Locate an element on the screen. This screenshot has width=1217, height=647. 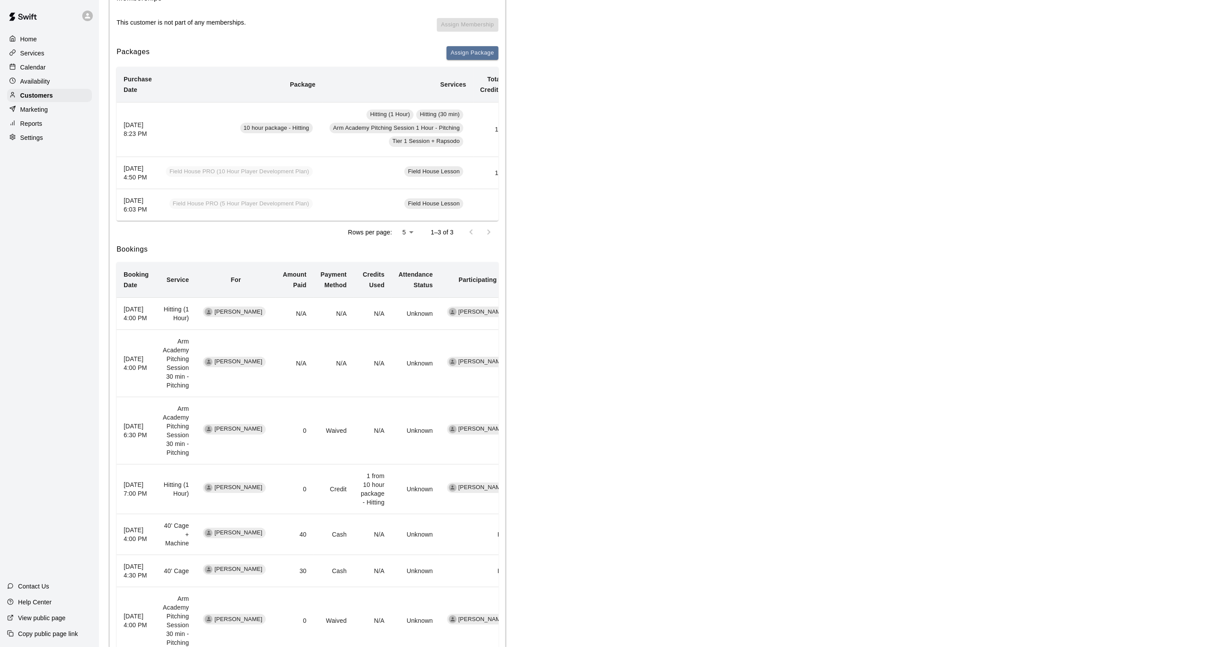
p: Reports is located at coordinates (31, 124).